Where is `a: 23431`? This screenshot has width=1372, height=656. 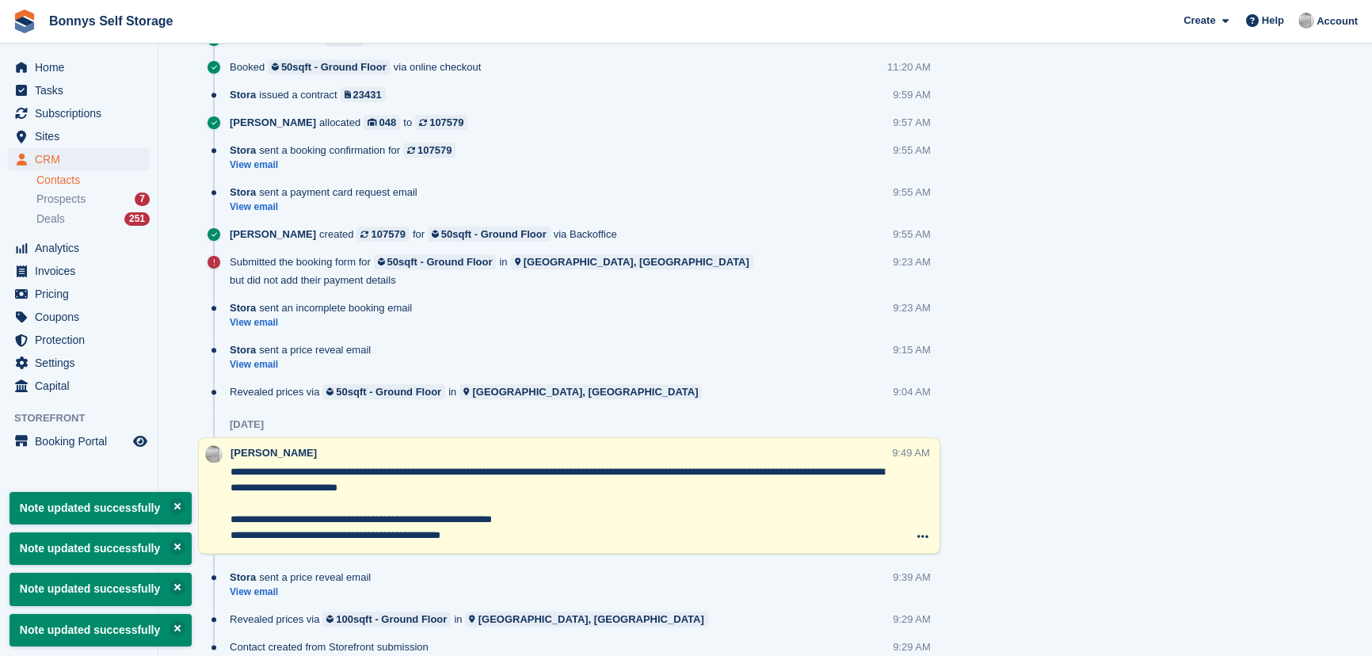 a: 23431 is located at coordinates (363, 94).